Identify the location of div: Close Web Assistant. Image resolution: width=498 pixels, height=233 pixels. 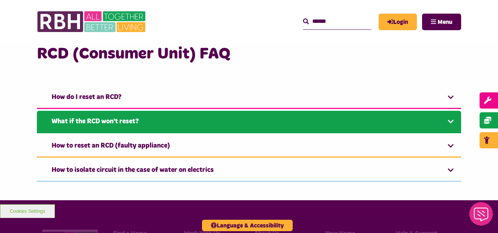
(16, 14).